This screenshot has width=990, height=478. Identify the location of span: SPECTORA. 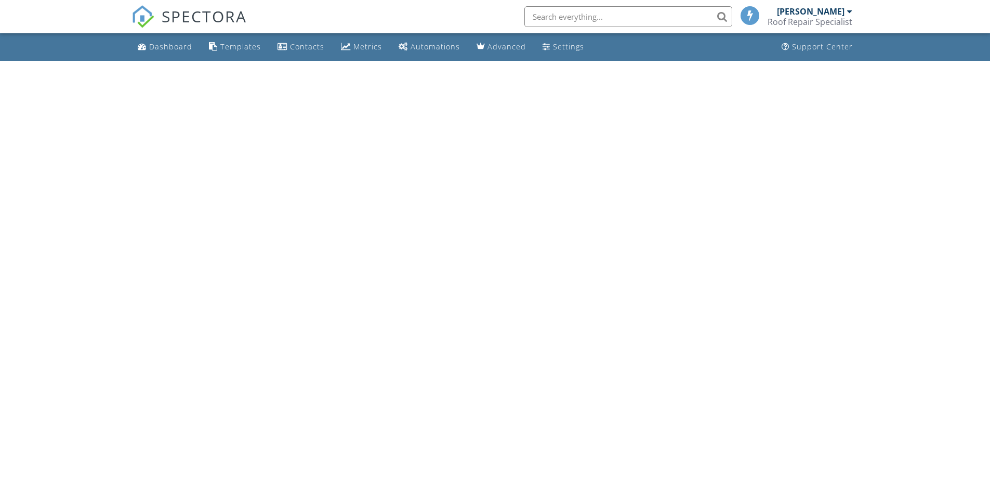
(204, 16).